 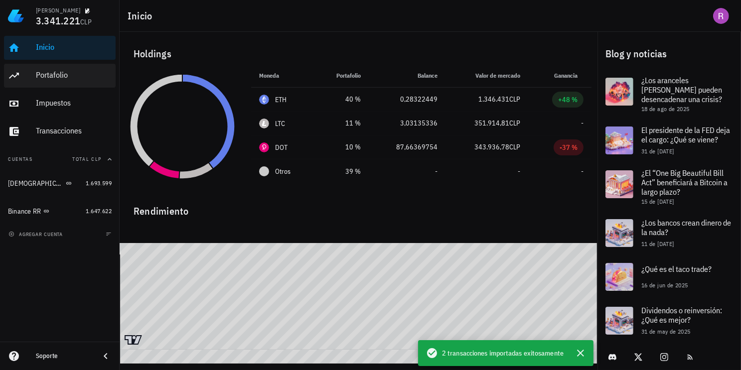 I want to click on span: Dividendos o reinversión: ¿Qué es mejor?, so click(x=682, y=315).